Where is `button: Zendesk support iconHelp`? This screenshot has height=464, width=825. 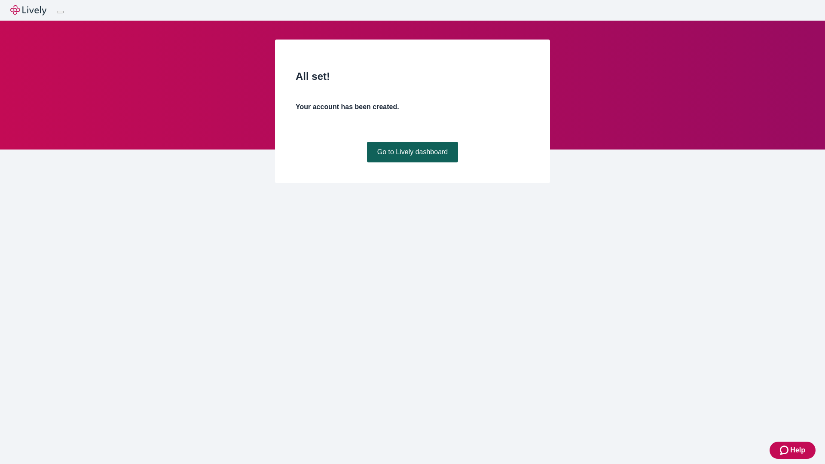
button: Zendesk support iconHelp is located at coordinates (792, 450).